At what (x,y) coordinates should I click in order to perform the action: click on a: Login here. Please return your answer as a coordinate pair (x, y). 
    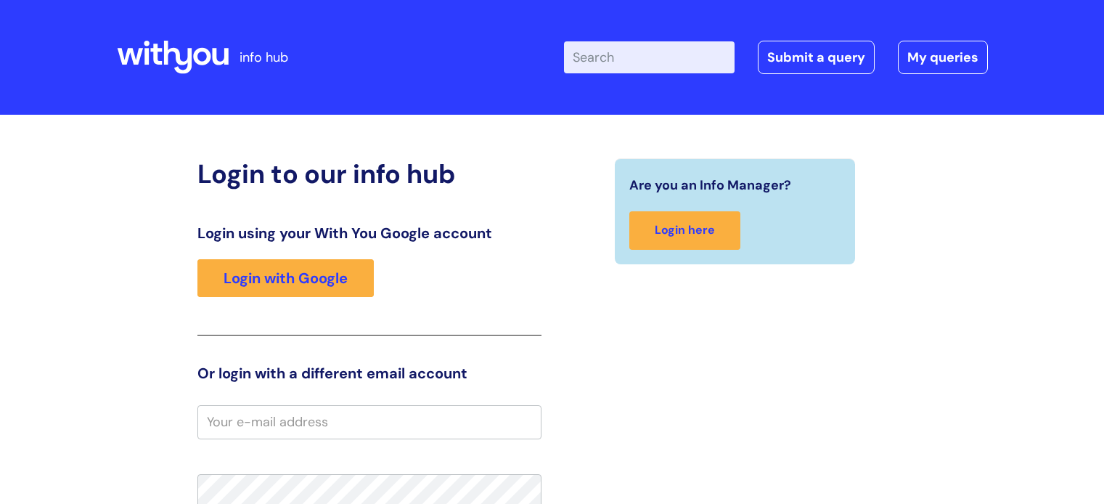
    Looking at the image, I should click on (684, 230).